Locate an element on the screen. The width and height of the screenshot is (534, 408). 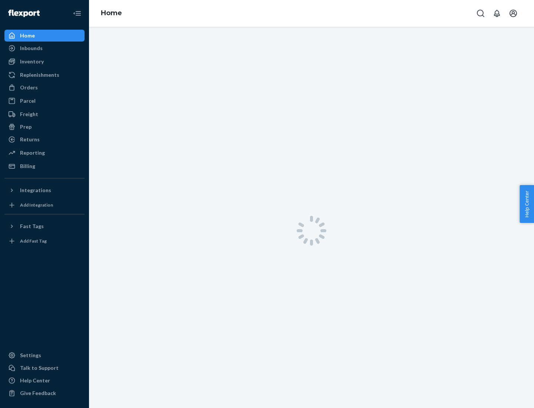
a: Inventory is located at coordinates (45, 62).